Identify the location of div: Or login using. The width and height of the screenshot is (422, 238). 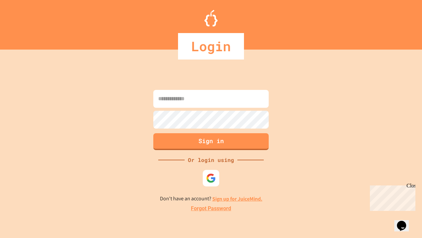
(211, 160).